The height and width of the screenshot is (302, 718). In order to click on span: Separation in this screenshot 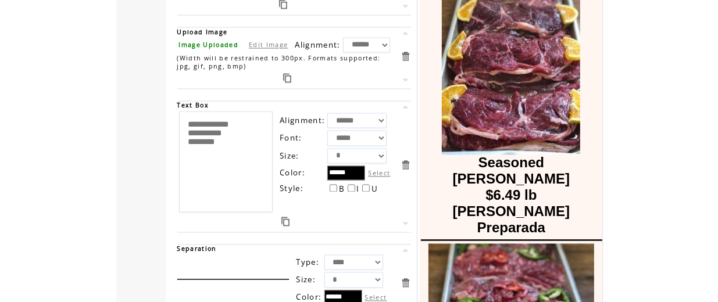, I will do `click(197, 249)`.